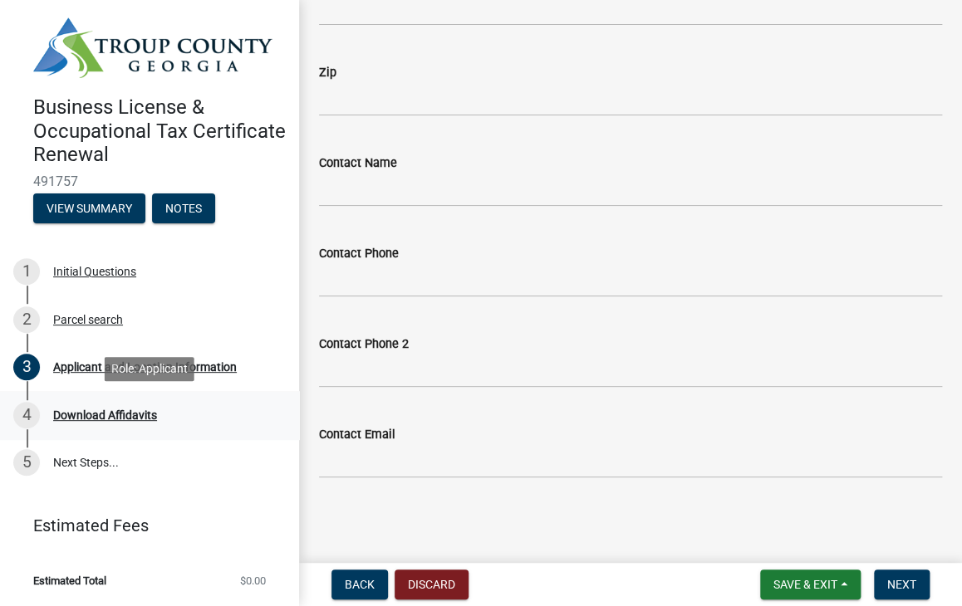  Describe the element at coordinates (359, 254) in the screenshot. I see `label: Contact Phone` at that location.